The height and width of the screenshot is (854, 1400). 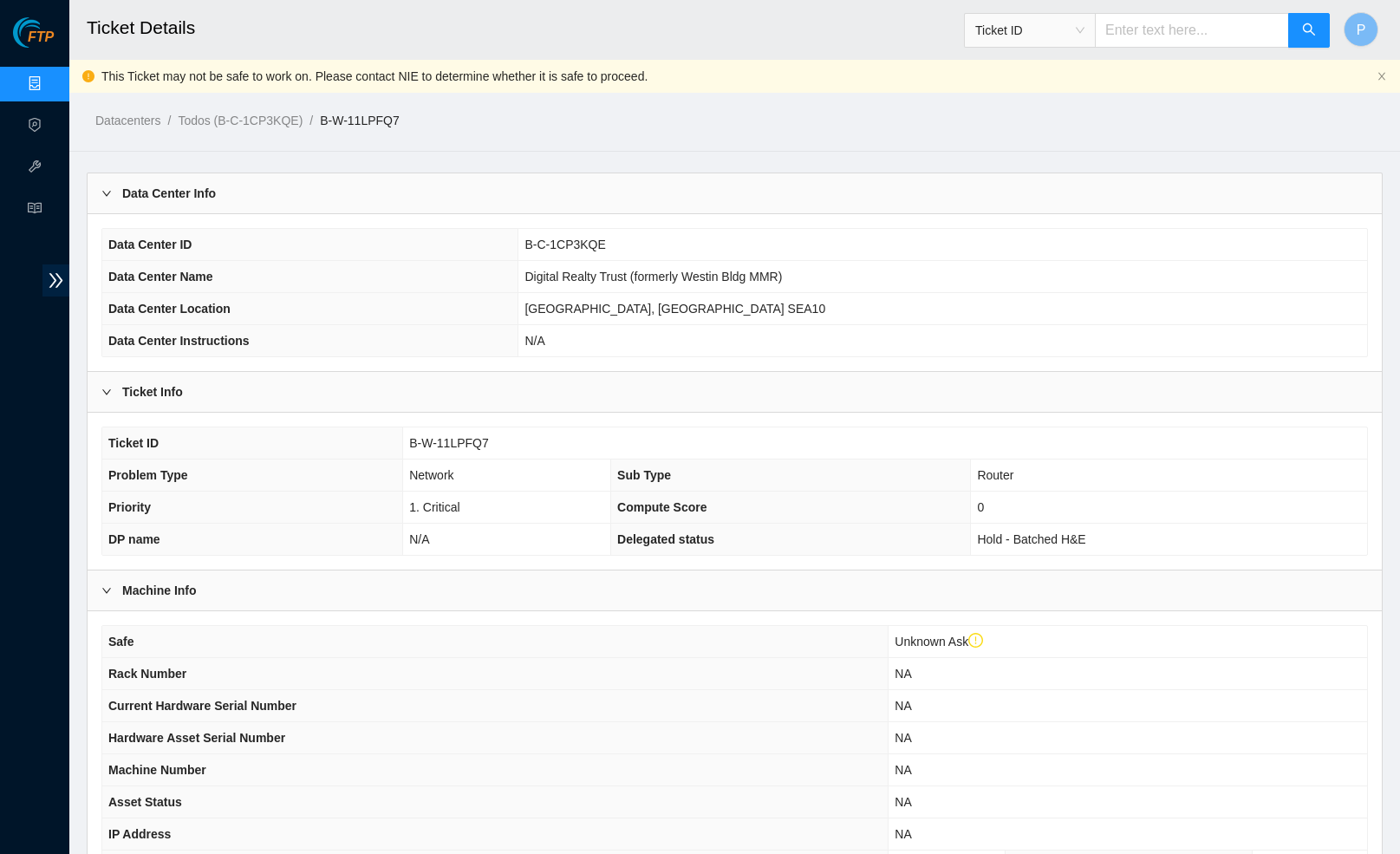 What do you see at coordinates (939, 641) in the screenshot?
I see `span: Unknown Ask` at bounding box center [939, 641].